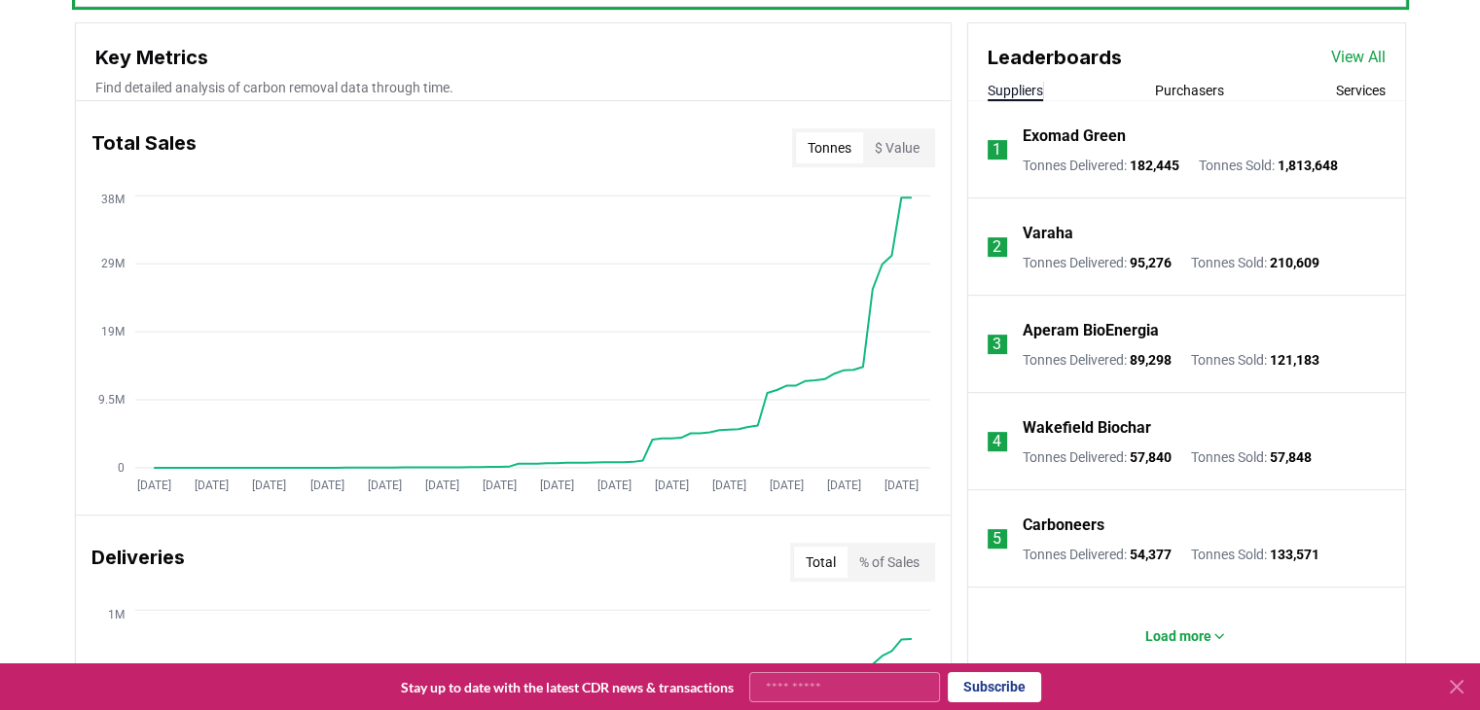 Image resolution: width=1480 pixels, height=710 pixels. Describe the element at coordinates (1154, 165) in the screenshot. I see `span: 182,445` at that location.